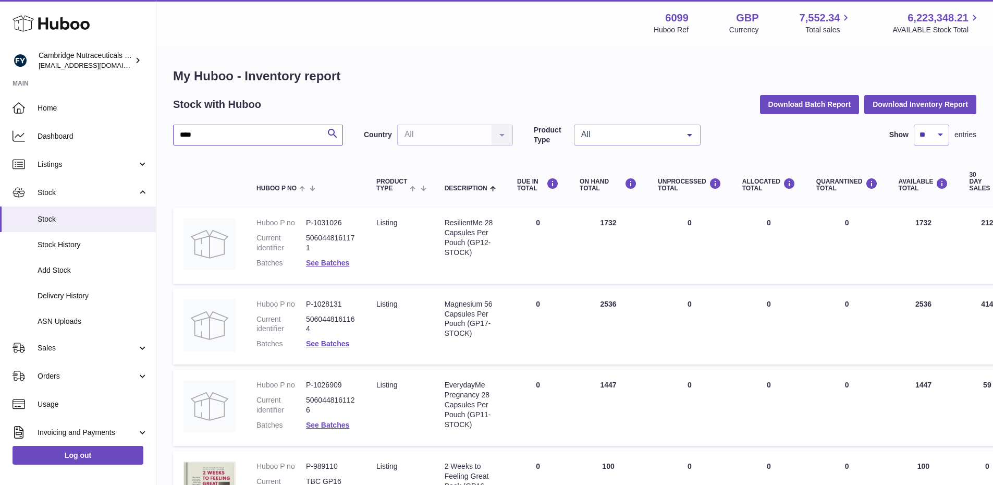 This screenshot has width=993, height=485. Describe the element at coordinates (470, 405) in the screenshot. I see `div: EverydayMe Pregnancy 28 Capsules Per Pouch (GP11-STOCK)` at that location.